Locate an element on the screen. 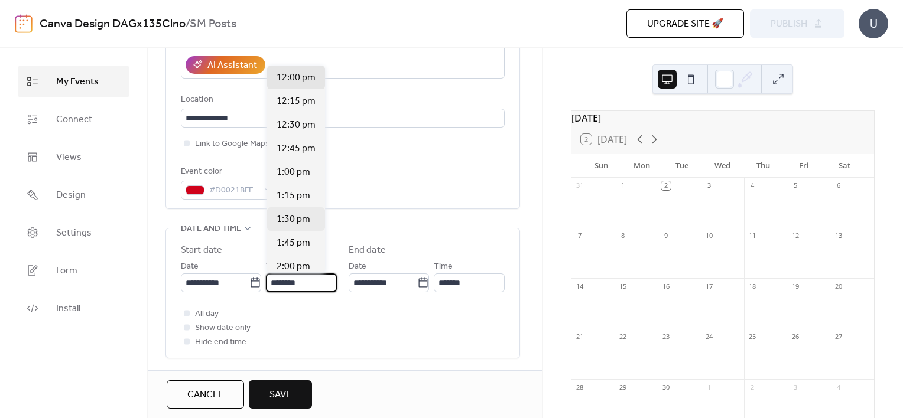 The image size is (903, 418). span: Save is located at coordinates (280, 395).